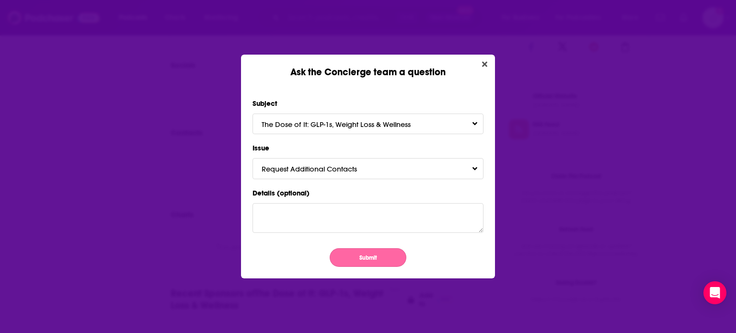 The height and width of the screenshot is (333, 736). Describe the element at coordinates (318, 169) in the screenshot. I see `span: Request Additional Contacts` at that location.